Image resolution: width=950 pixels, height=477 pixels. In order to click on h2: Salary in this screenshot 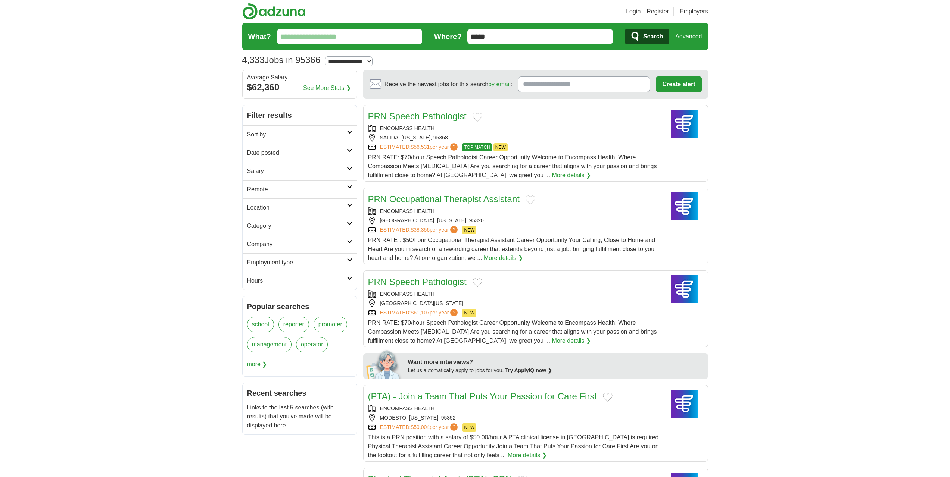, I will do `click(297, 171)`.